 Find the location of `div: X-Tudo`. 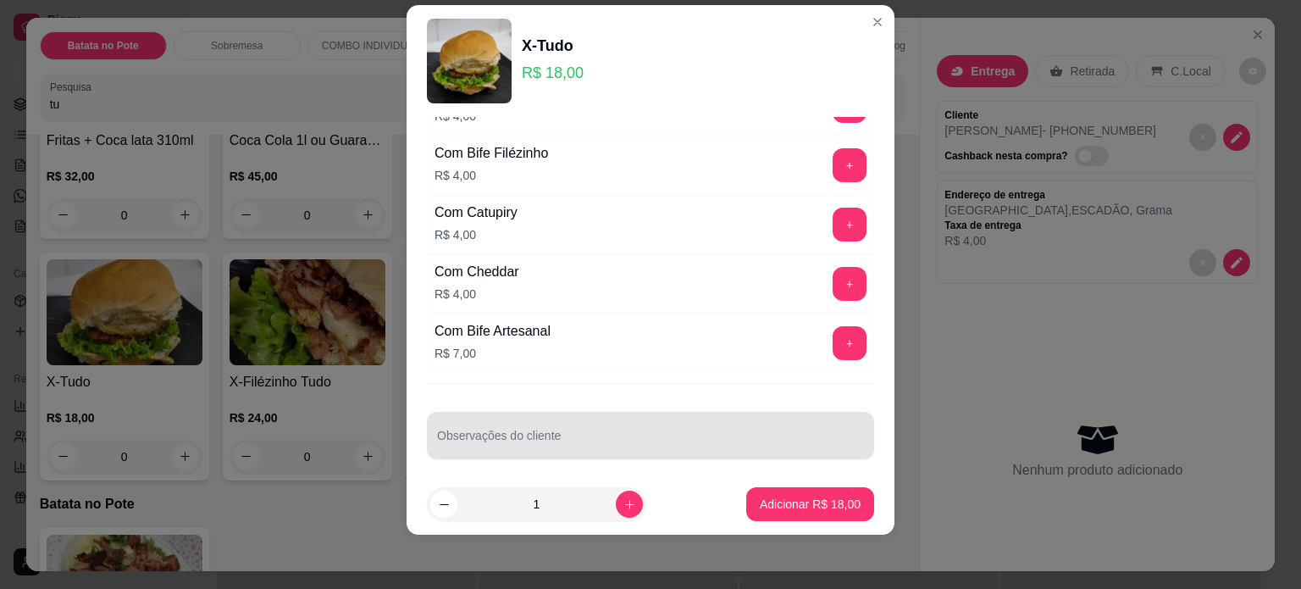

div: X-Tudo is located at coordinates (552, 46).